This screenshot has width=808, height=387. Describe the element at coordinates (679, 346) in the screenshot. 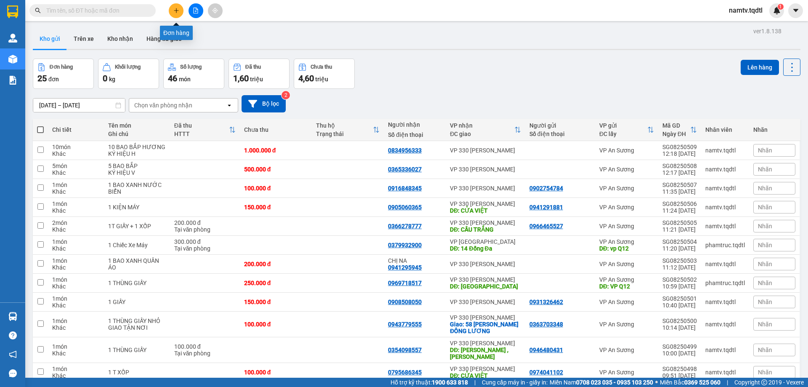

I see `div: SG08250499` at that location.